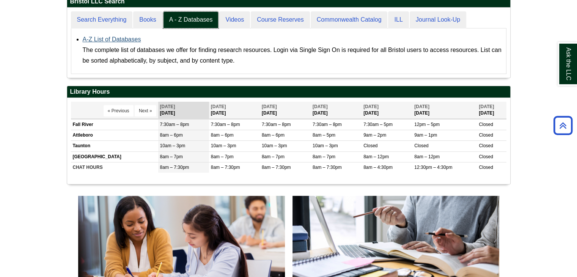  Describe the element at coordinates (112, 39) in the screenshot. I see `a: A-Z List of Databases` at that location.